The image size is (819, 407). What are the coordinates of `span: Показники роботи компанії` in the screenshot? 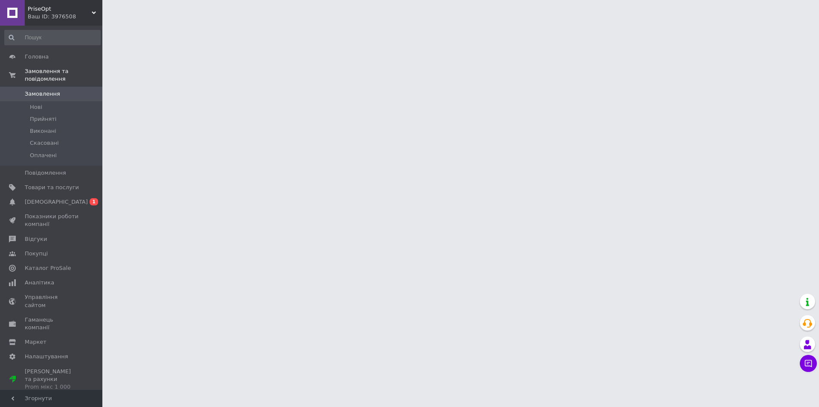 It's located at (52, 220).